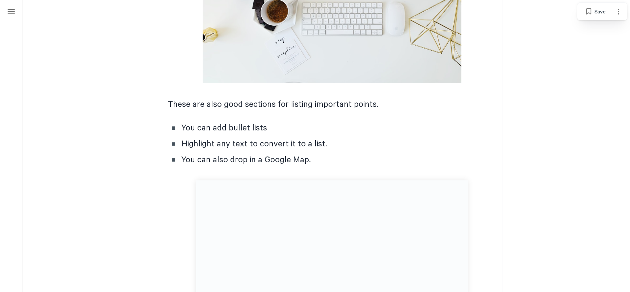 This screenshot has width=630, height=292. I want to click on button: Page options, so click(619, 12).